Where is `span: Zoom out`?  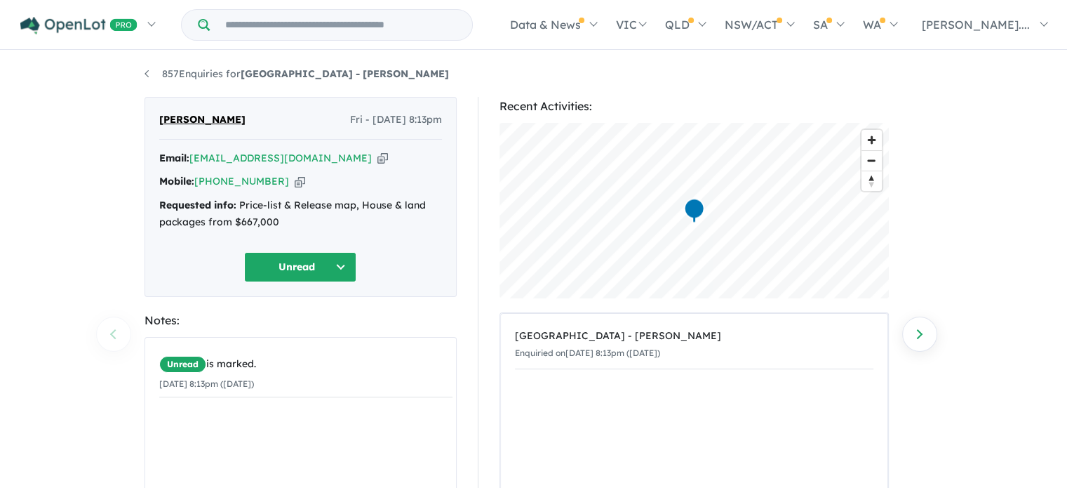 span: Zoom out is located at coordinates (871, 161).